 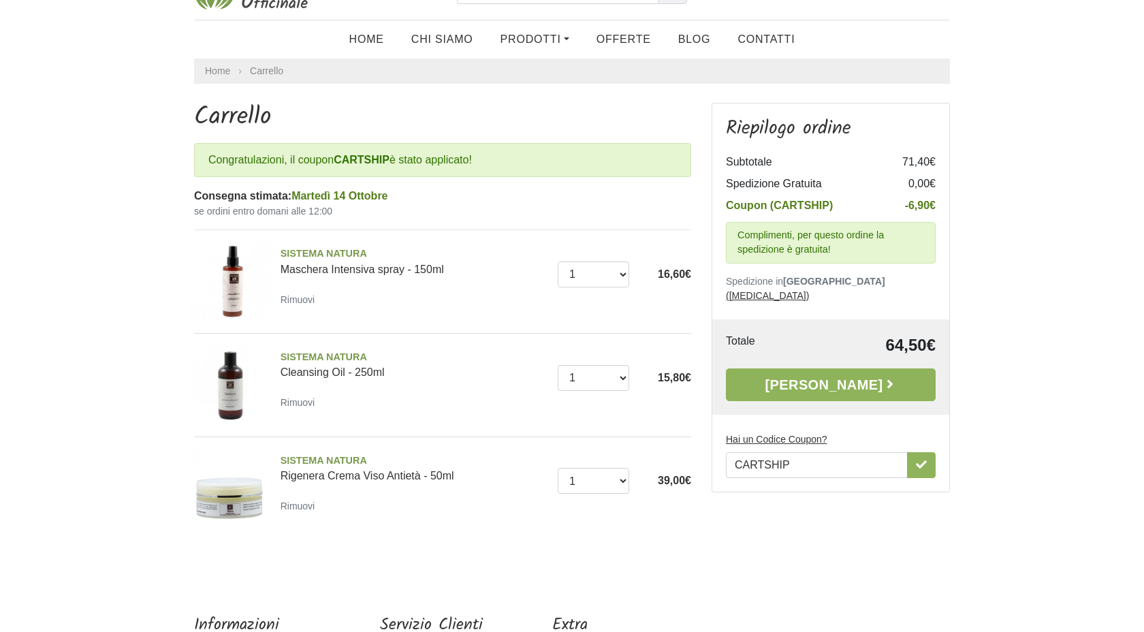 What do you see at coordinates (339, 196) in the screenshot?
I see `span: Martedì 14 Ottobre` at bounding box center [339, 196].